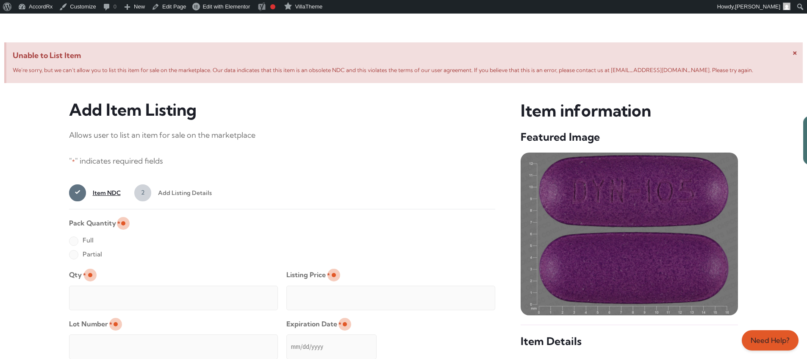  I want to click on p: Allows user to list an item for sale on the marketplace, so click(282, 135).